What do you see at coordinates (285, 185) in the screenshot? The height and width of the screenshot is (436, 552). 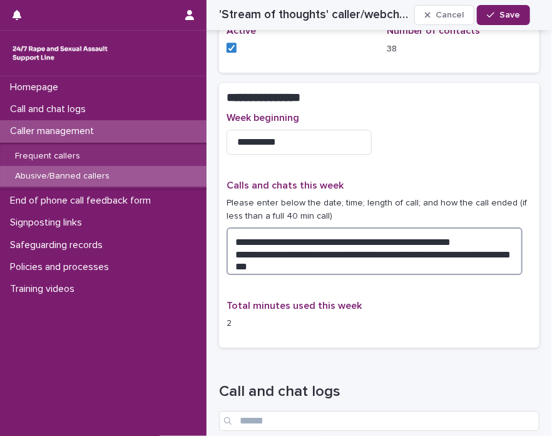 I see `span: Calls and chats this week` at bounding box center [285, 185].